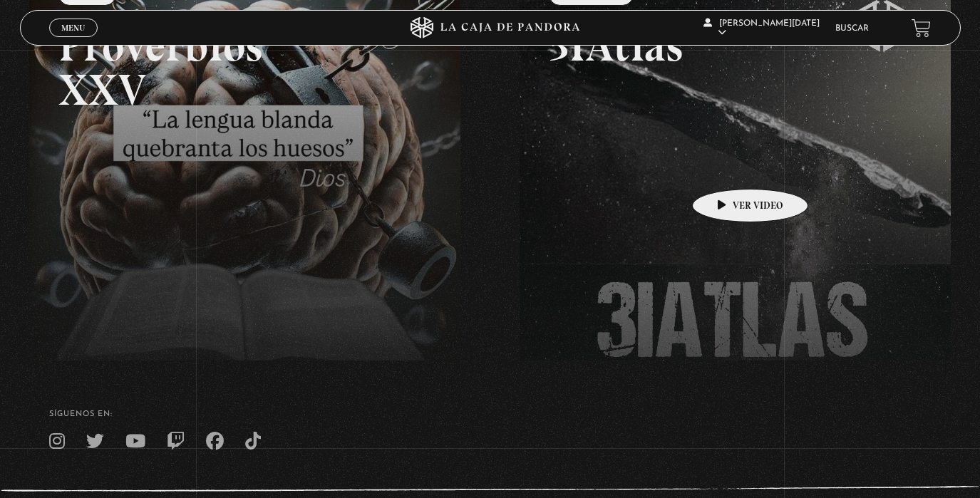 Image resolution: width=980 pixels, height=498 pixels. I want to click on span: Menu, so click(73, 28).